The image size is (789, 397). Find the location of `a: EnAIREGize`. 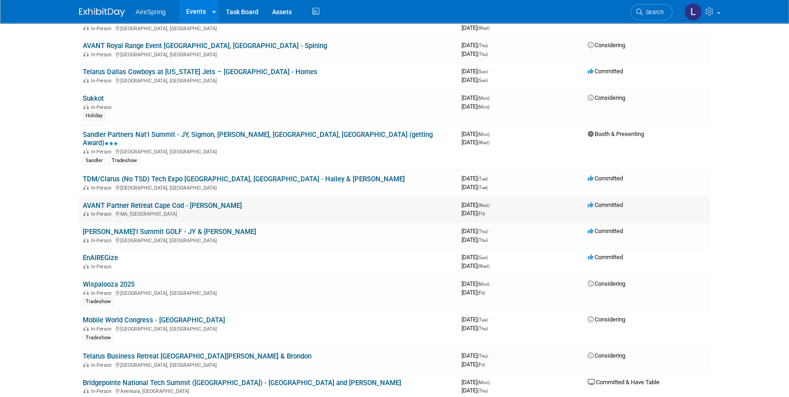

a: EnAIREGize is located at coordinates (100, 258).